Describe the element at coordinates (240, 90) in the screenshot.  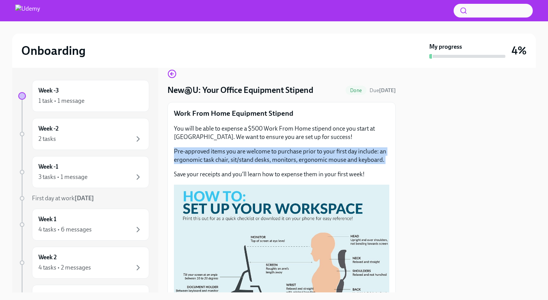
I see `h4: New@U: Your Office Equipment Stipend` at that location.